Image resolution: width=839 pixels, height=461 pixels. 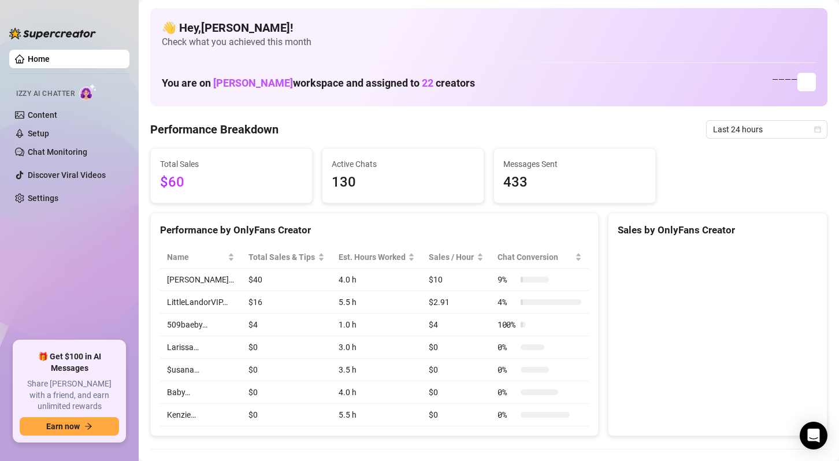 I want to click on td: $40, so click(x=287, y=280).